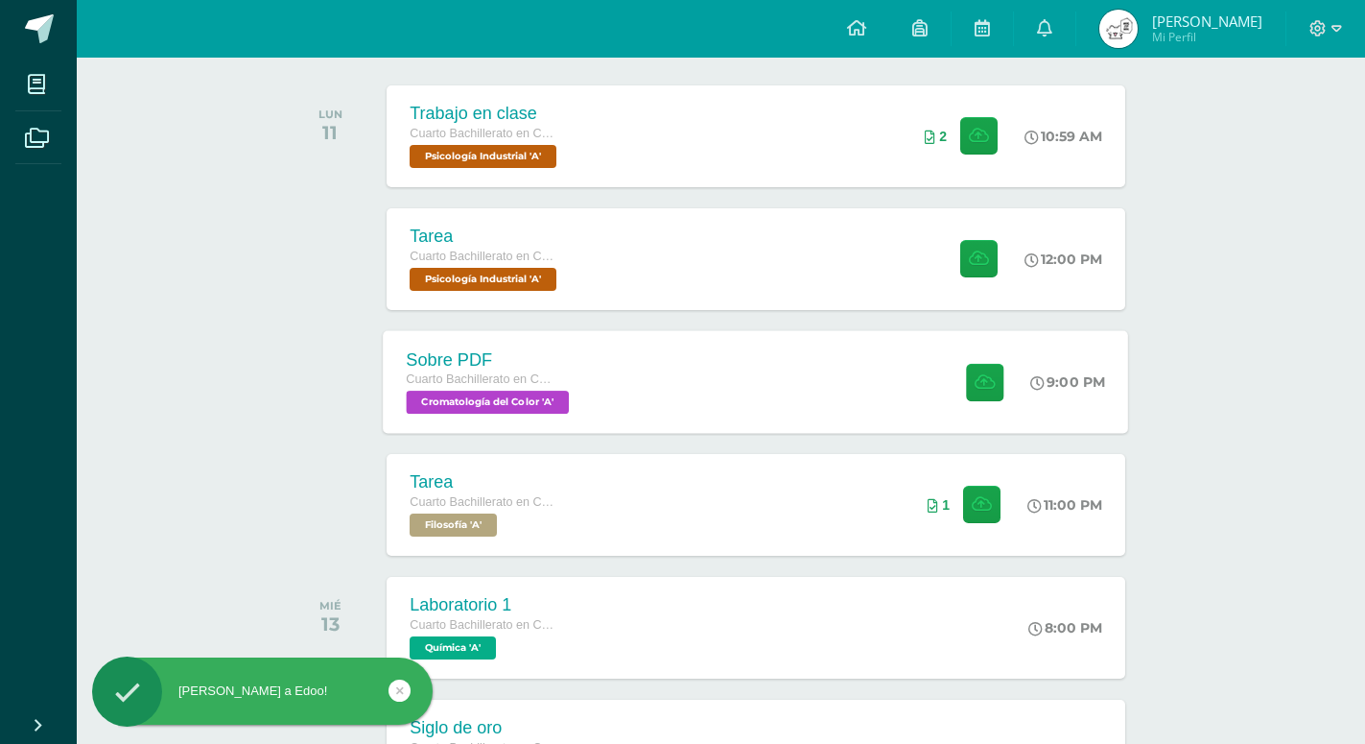  I want to click on span: 1, so click(946, 505).